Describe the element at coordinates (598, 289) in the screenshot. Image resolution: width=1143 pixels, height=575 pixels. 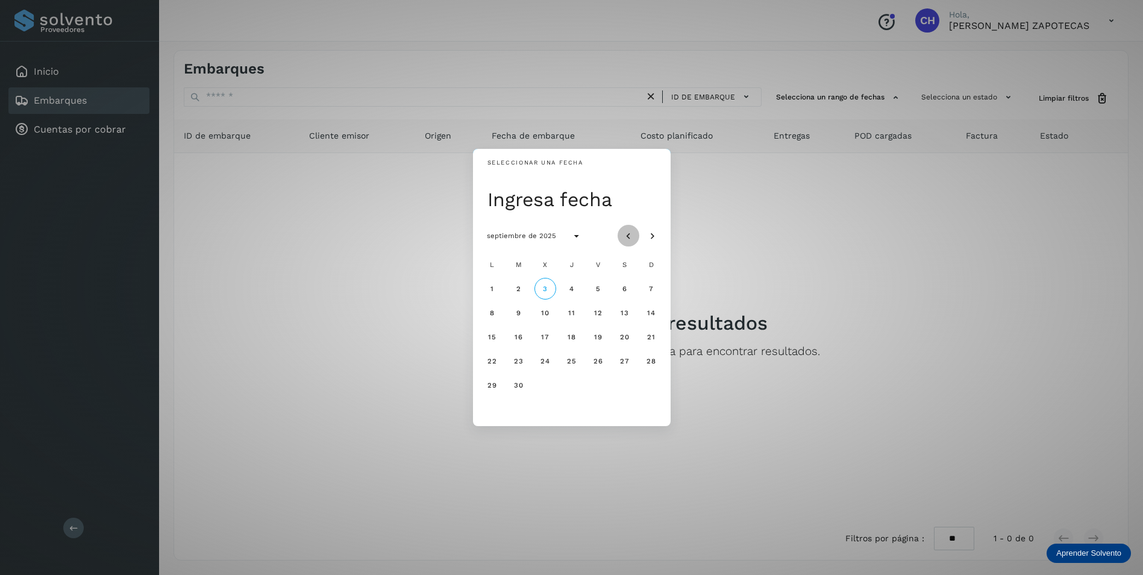
I see `button: viernes, 5 de septiembre de 2025` at that location.